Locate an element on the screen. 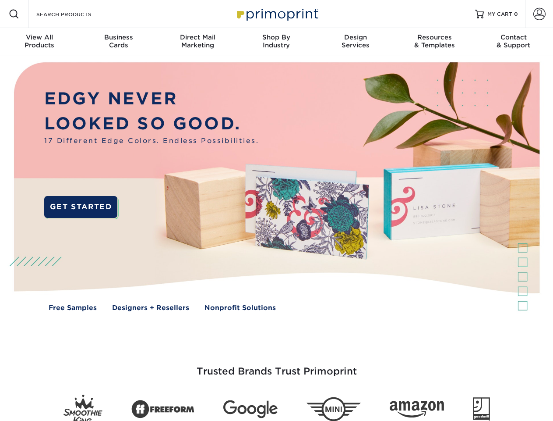  div: & Templates is located at coordinates (435, 41).